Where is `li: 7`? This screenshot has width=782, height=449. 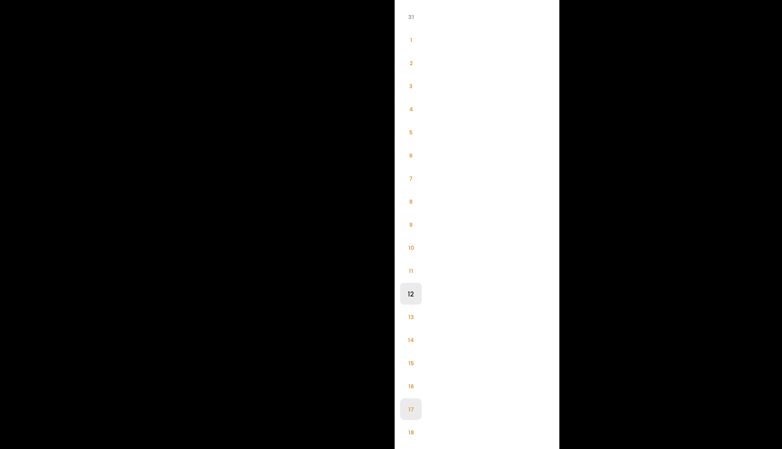
li: 7 is located at coordinates (411, 178).